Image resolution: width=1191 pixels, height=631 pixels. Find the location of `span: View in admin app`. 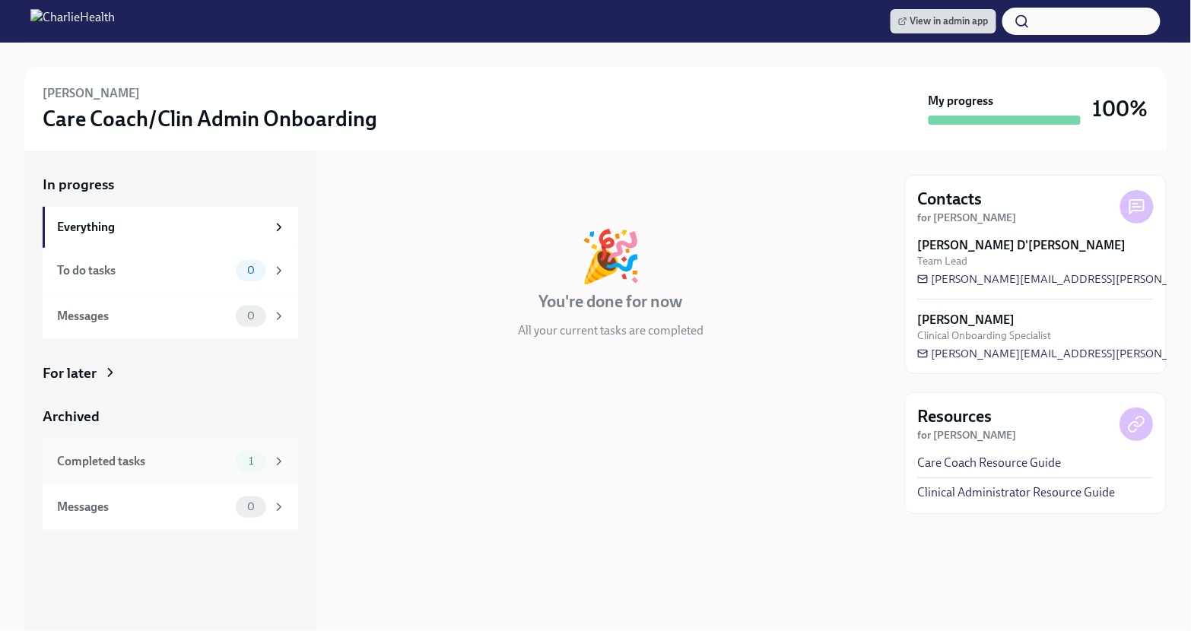

span: View in admin app is located at coordinates (943, 21).